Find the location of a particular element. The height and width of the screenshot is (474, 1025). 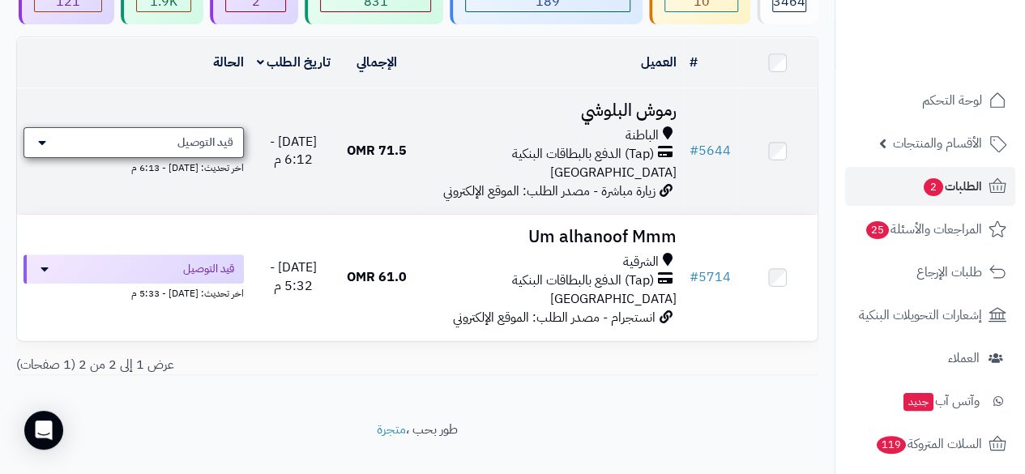

a: المراجعات والأسئلة25 is located at coordinates (930, 229).